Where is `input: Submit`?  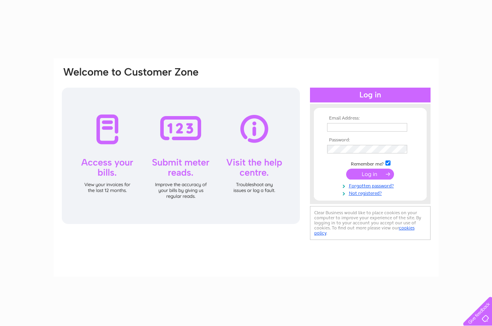 input: Submit is located at coordinates (370, 174).